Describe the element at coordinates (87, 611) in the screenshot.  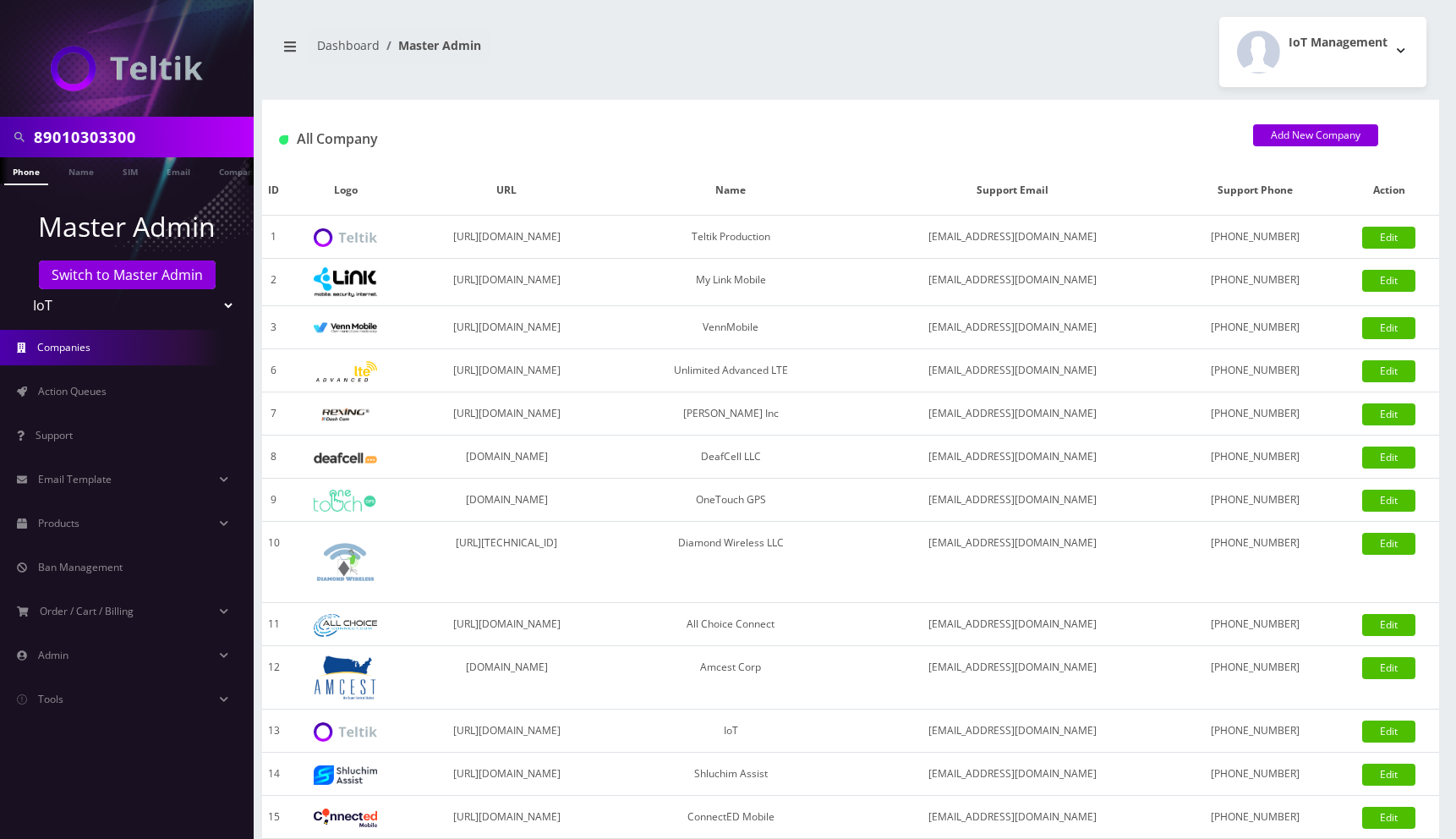
I see `span: Order / Cart / Billing` at that location.